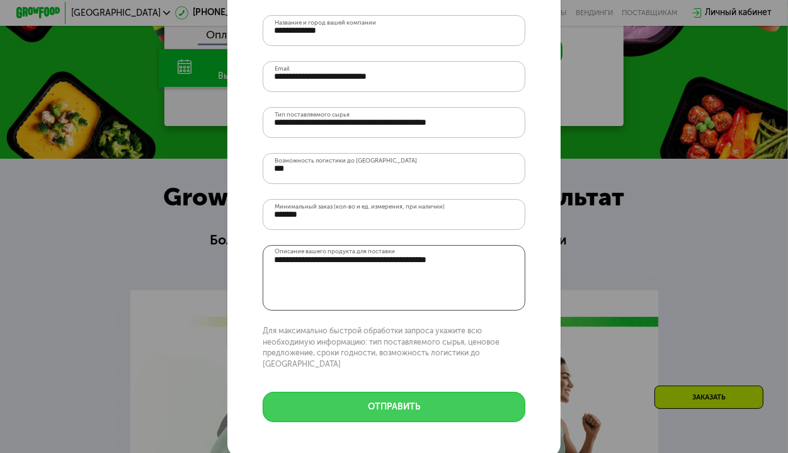 The width and height of the screenshot is (788, 453). Describe the element at coordinates (394, 407) in the screenshot. I see `button: отправить` at that location.